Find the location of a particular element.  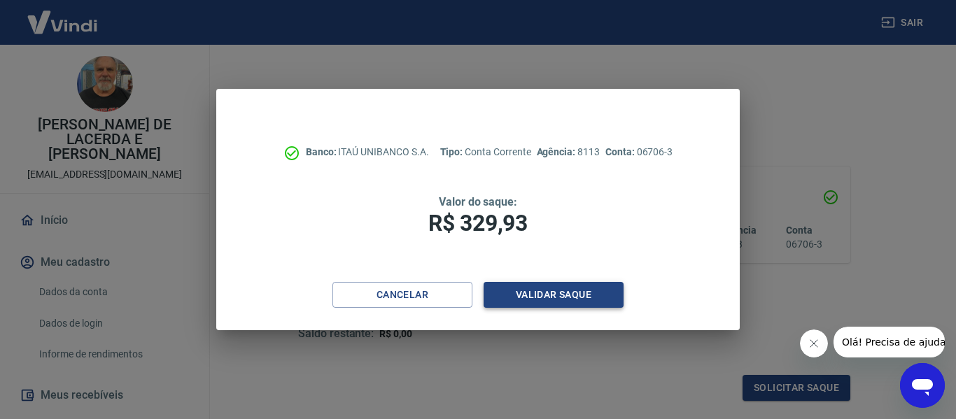

p: ITAÚ UNIBANCO S.A. is located at coordinates (367, 152).